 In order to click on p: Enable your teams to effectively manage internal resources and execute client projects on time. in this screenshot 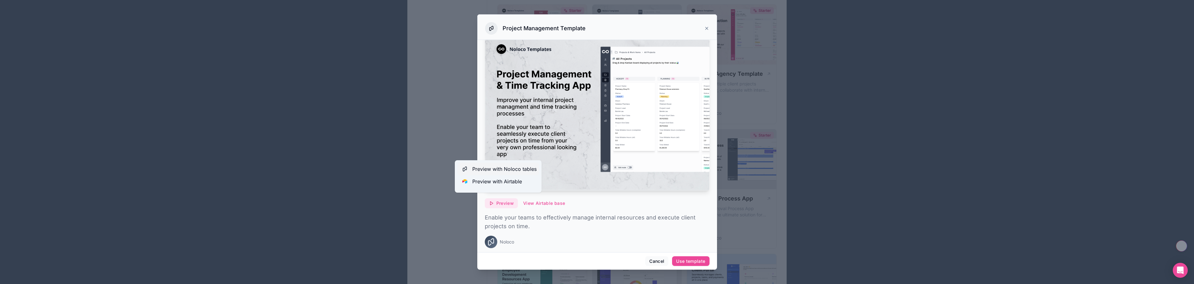, I will do `click(597, 222)`.